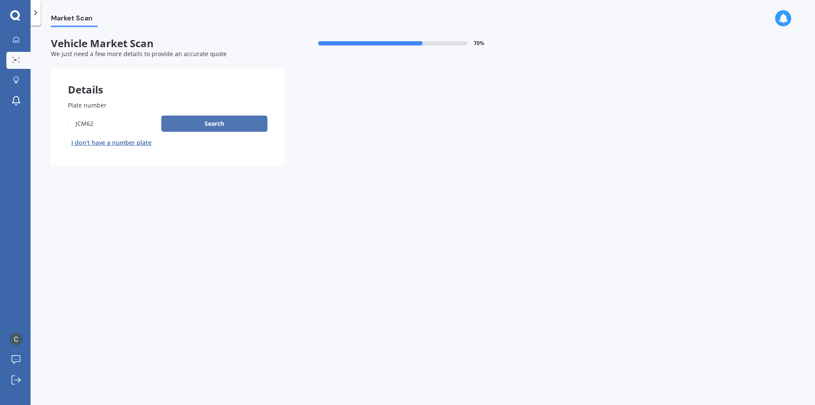 This screenshot has width=815, height=405. Describe the element at coordinates (74, 20) in the screenshot. I see `span: Market Scan` at that location.